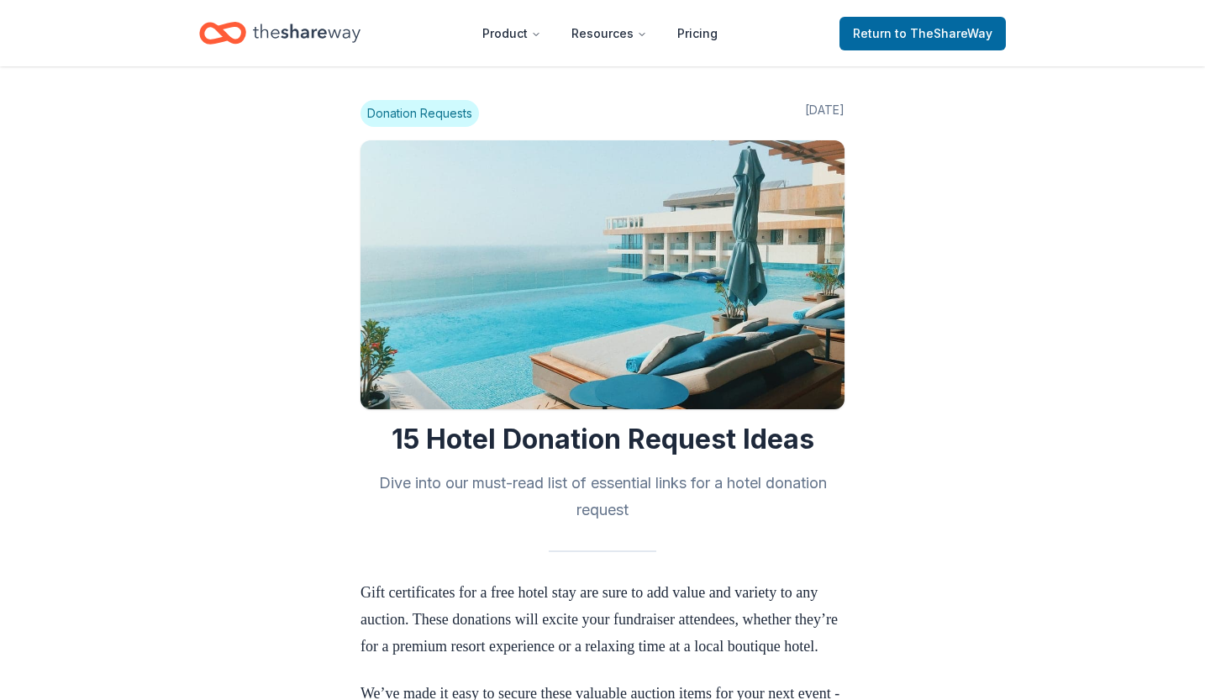 The width and height of the screenshot is (1205, 700). Describe the element at coordinates (944, 33) in the screenshot. I see `span: to TheShareWay` at that location.